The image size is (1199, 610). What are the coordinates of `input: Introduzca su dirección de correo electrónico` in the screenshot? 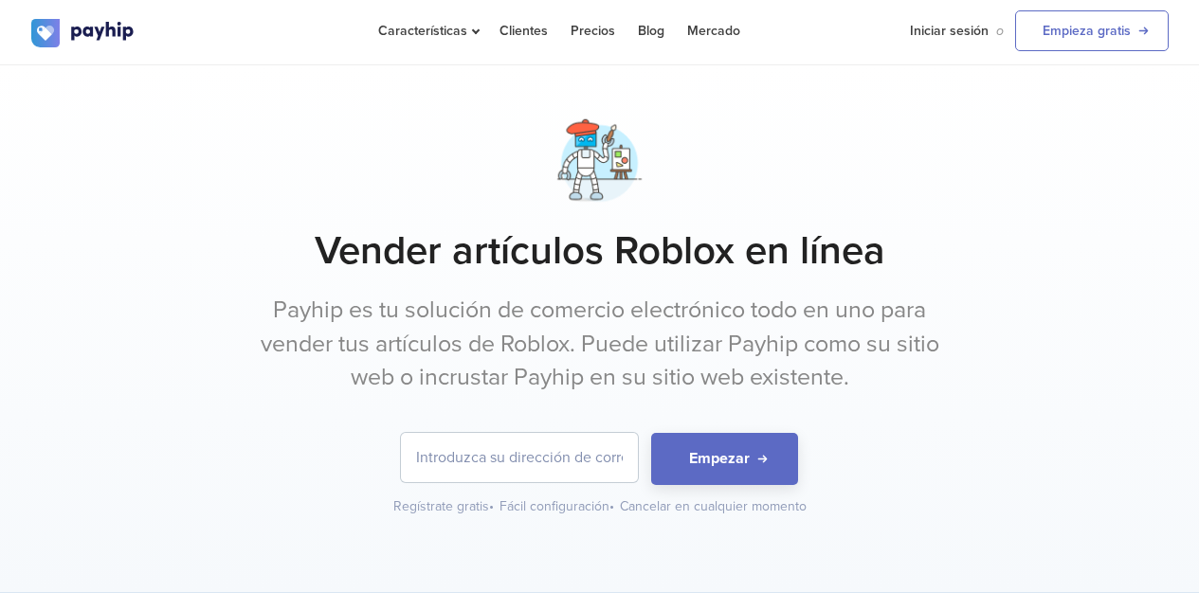 It's located at (519, 458).